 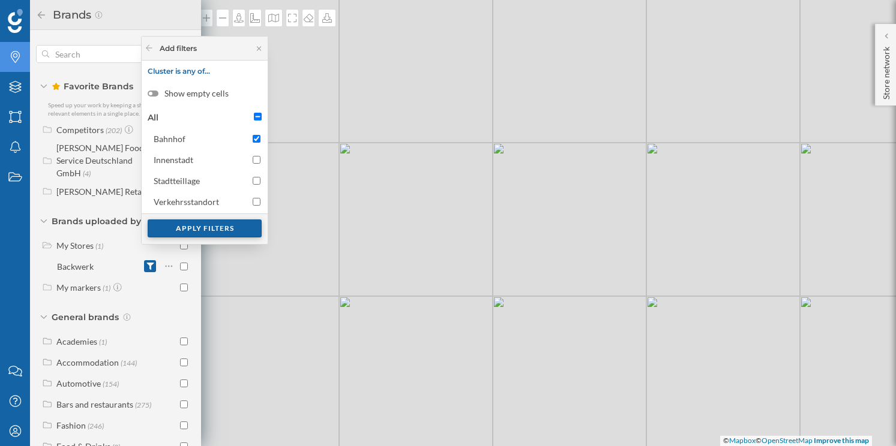 What do you see at coordinates (256, 202) in the screenshot?
I see `input: Verkehrsstandort` at bounding box center [256, 202].